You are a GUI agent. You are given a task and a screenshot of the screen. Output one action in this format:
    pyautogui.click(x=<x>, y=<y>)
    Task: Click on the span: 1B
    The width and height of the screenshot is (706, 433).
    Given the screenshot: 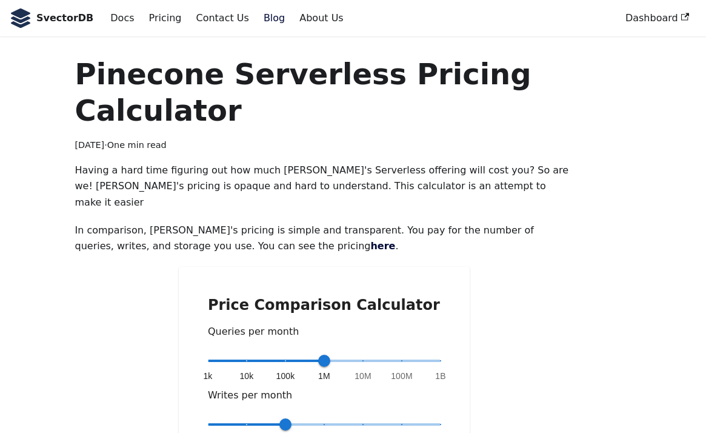 What is the action you would take?
    pyautogui.click(x=440, y=376)
    